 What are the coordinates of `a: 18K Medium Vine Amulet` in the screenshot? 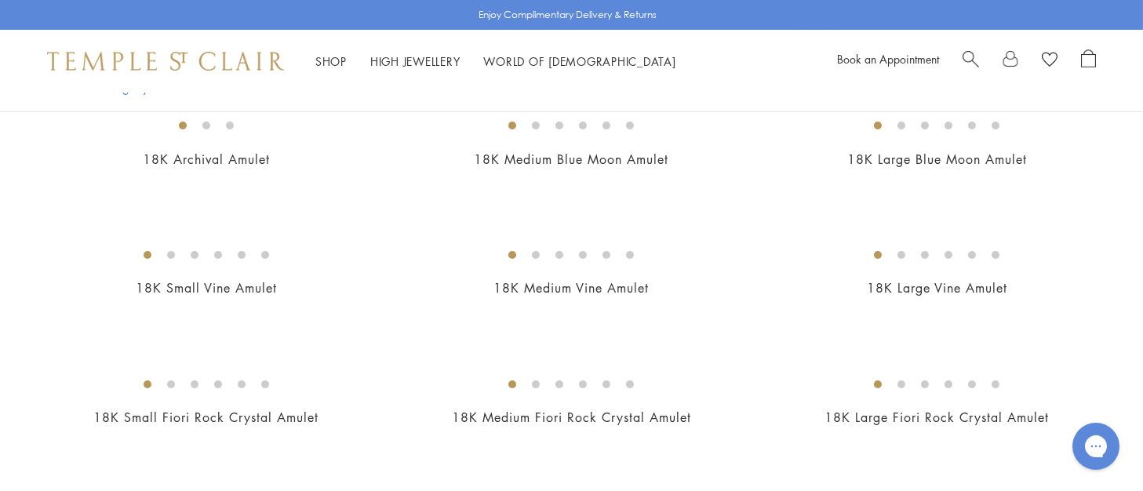 It's located at (571, 288).